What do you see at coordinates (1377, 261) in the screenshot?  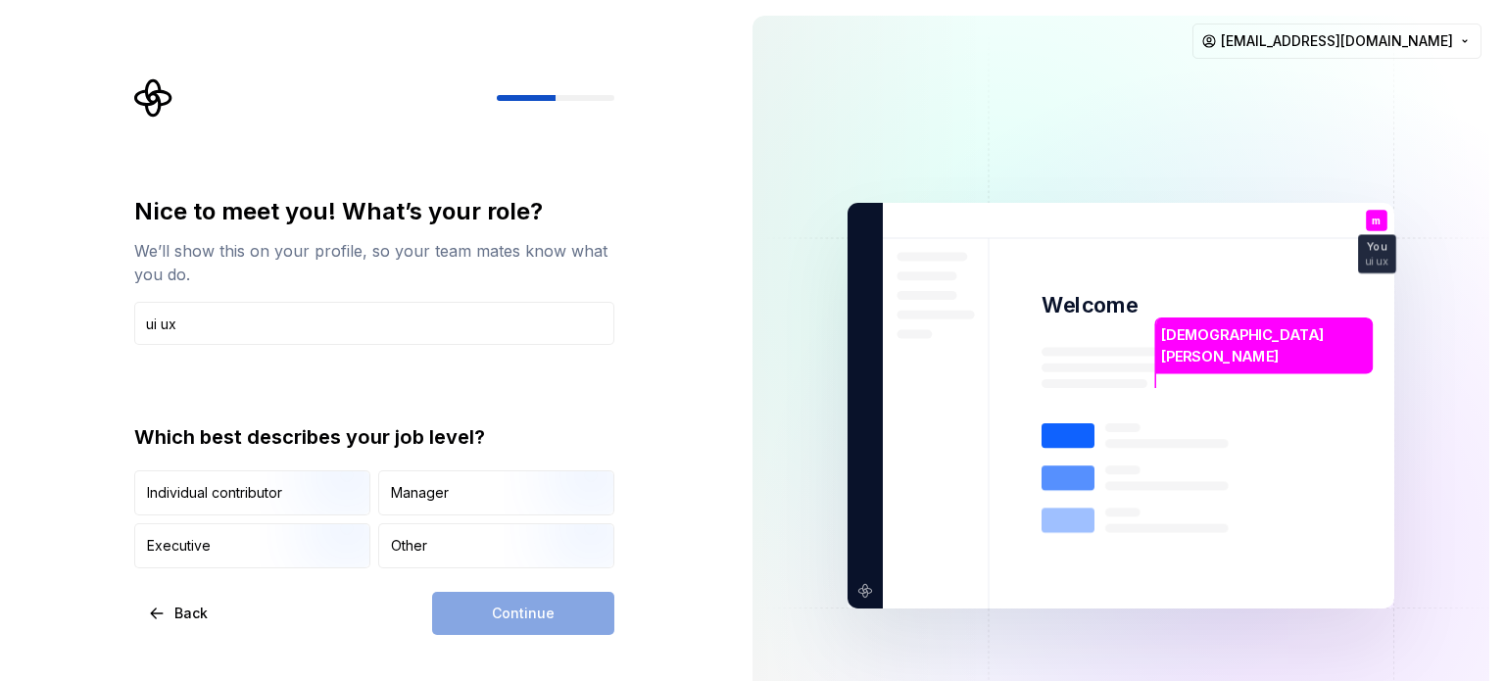 I see `p: ui ux` at bounding box center [1377, 261].